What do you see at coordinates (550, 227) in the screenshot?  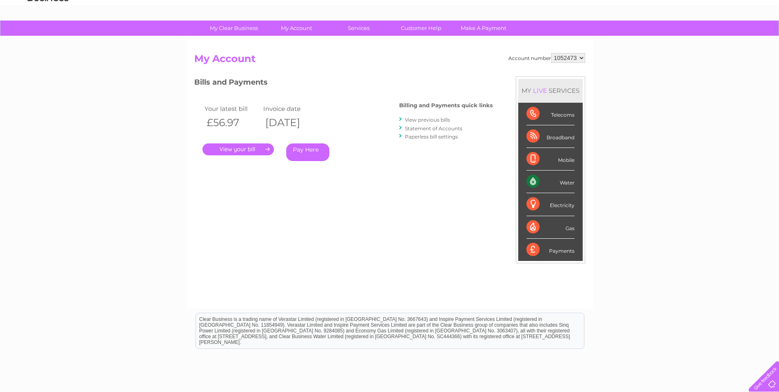 I see `div: Gas` at bounding box center [550, 227].